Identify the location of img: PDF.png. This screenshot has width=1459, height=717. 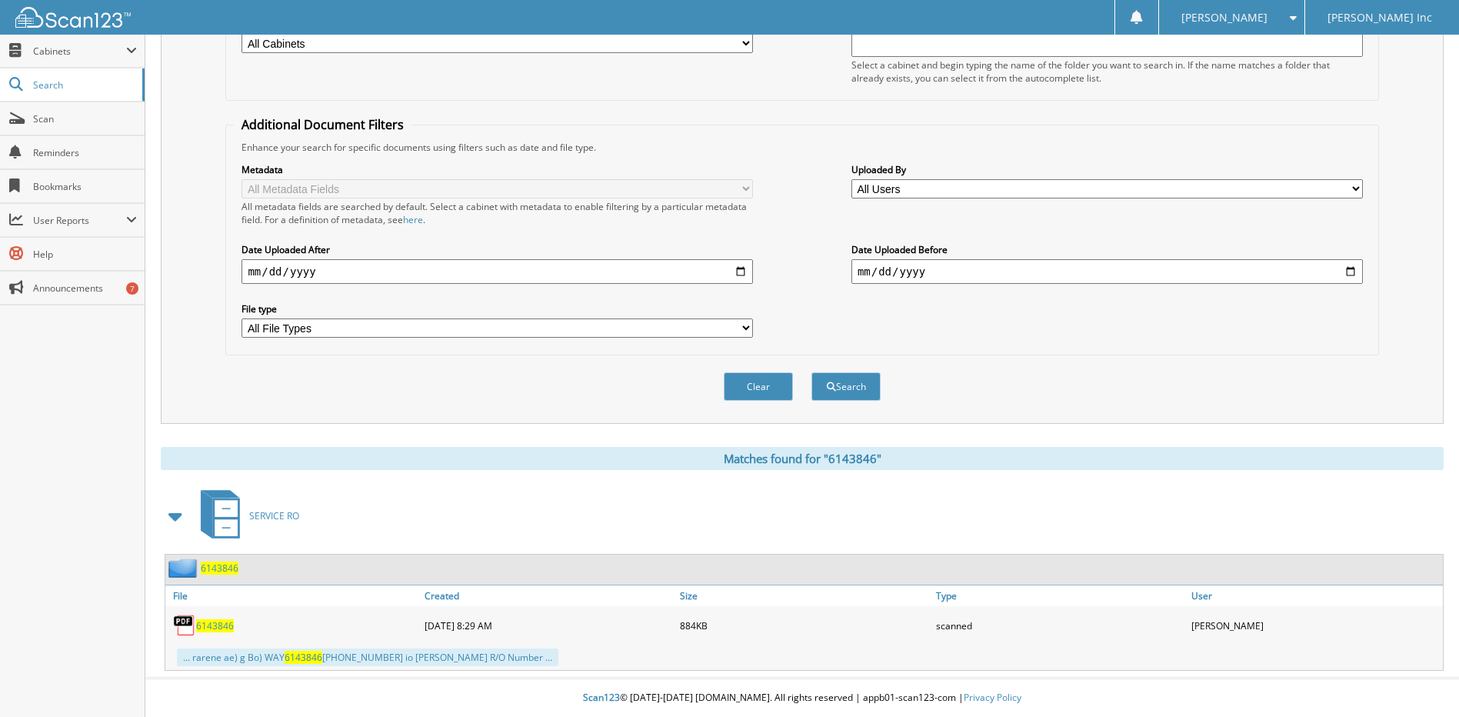
(185, 625).